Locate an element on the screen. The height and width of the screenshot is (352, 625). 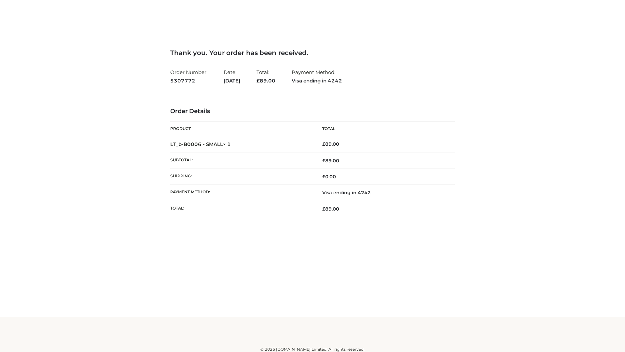
li: Payment Method: is located at coordinates (317, 76).